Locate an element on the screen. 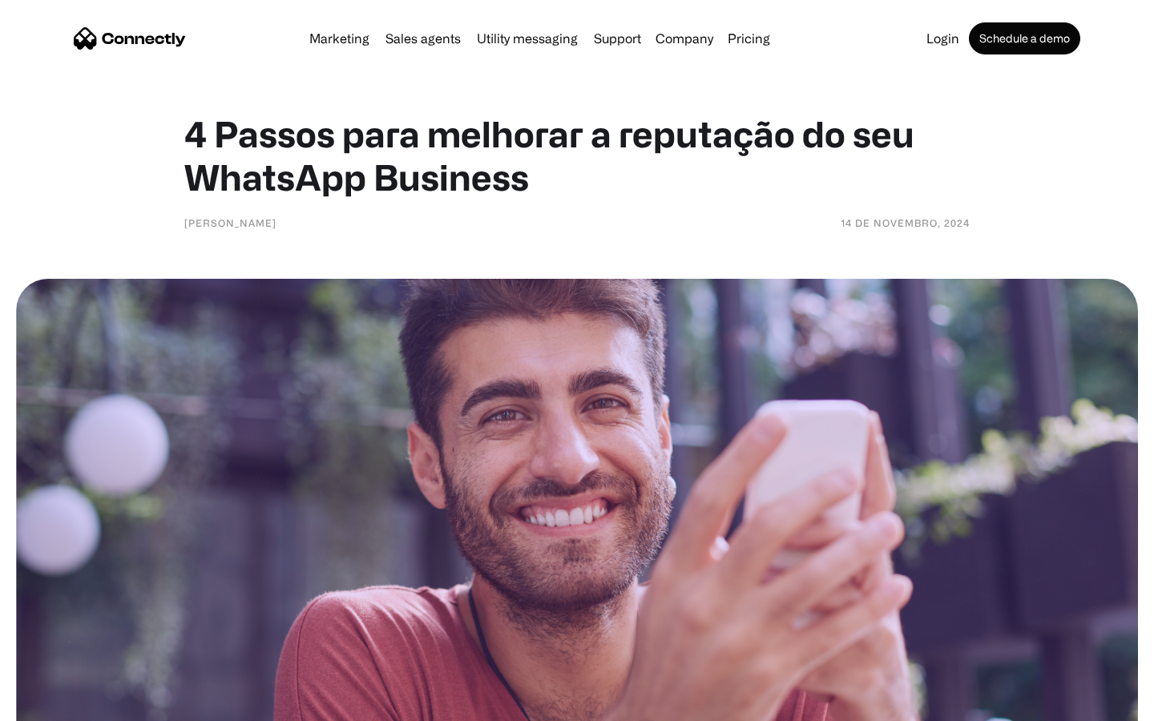  a: Pricing is located at coordinates (749, 38).